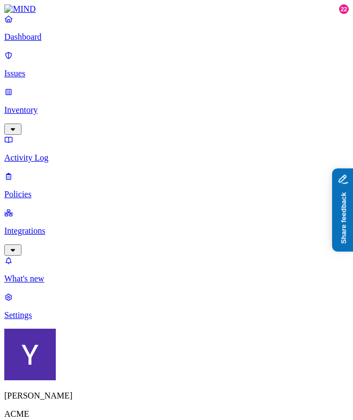 The height and width of the screenshot is (420, 353). Describe the element at coordinates (30, 354) in the screenshot. I see `img: Yana Orhov` at that location.